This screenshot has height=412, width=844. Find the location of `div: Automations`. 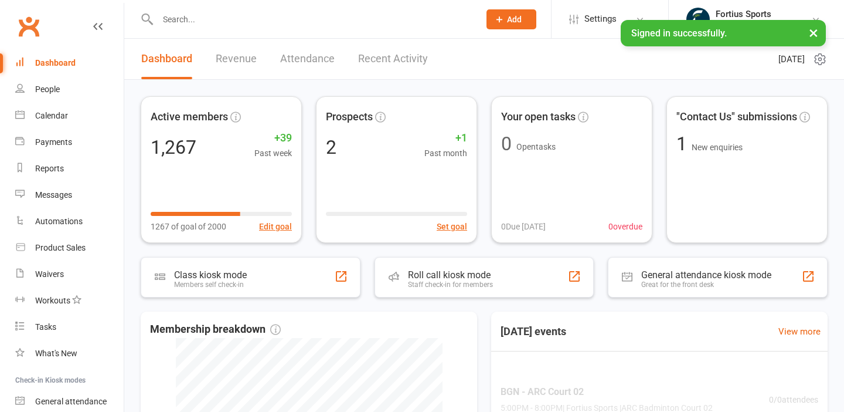

div: Automations is located at coordinates (59, 221).